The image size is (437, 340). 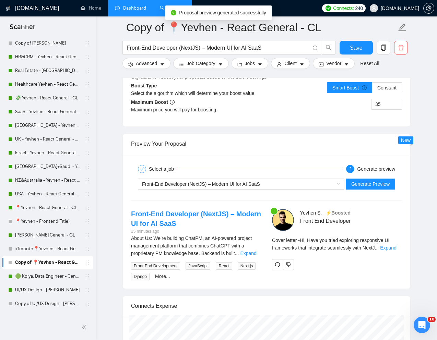 What do you see at coordinates (48, 222) in the screenshot?
I see `a: 📍Yevhen - Frontend(Title)` at bounding box center [48, 222].